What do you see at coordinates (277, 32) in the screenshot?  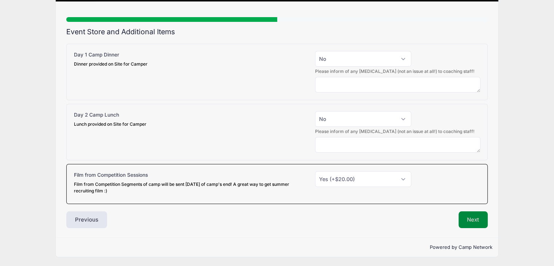 I see `h2: Event Store and Additional Items` at bounding box center [277, 32].